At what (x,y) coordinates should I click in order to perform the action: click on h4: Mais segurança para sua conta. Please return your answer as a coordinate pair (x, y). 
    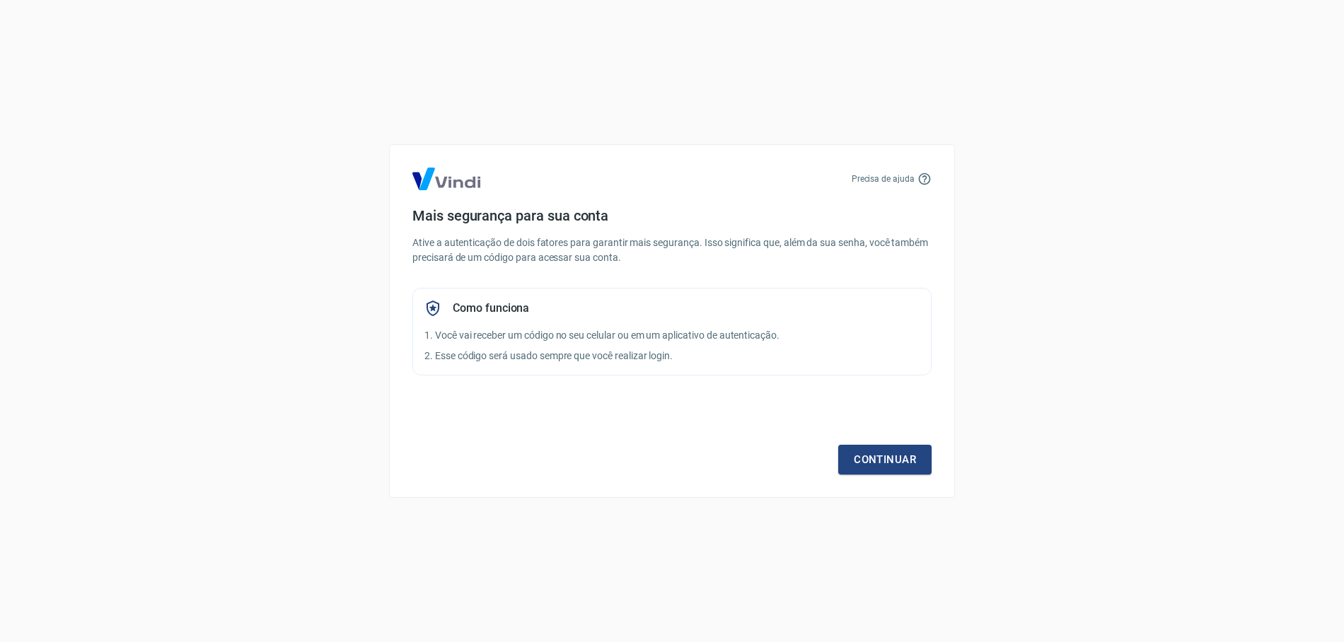
    Looking at the image, I should click on (672, 216).